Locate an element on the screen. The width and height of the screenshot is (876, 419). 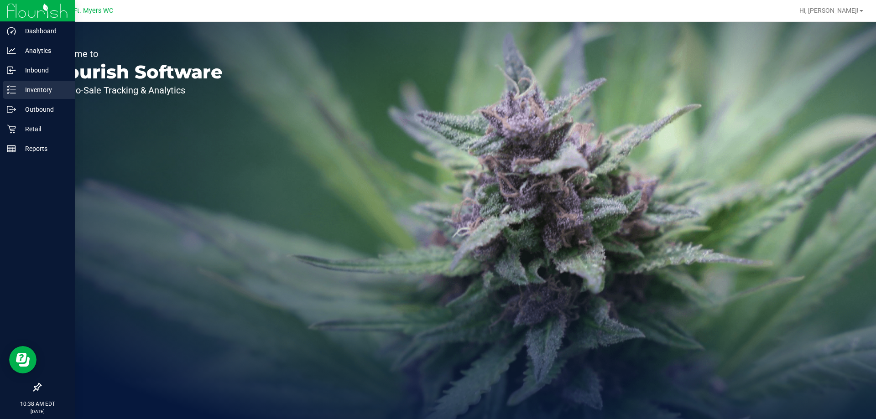
inline-svg: Reports is located at coordinates (11, 149).